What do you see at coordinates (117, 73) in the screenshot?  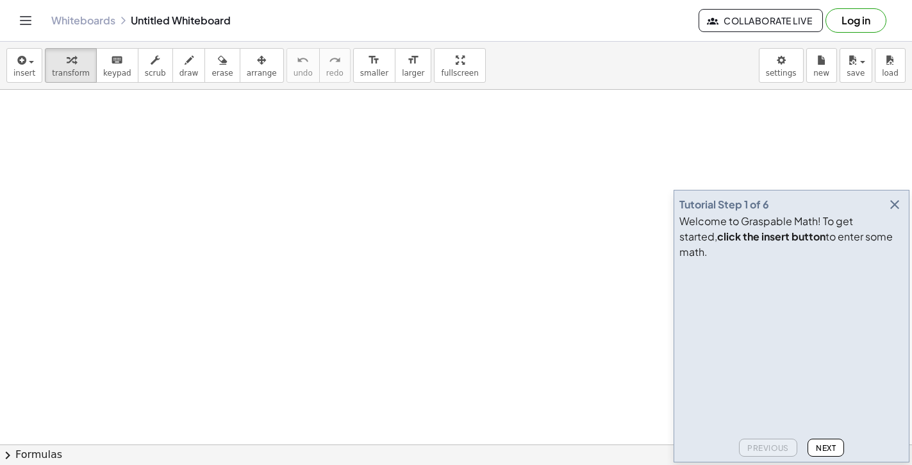 I see `span: keypad` at bounding box center [117, 73].